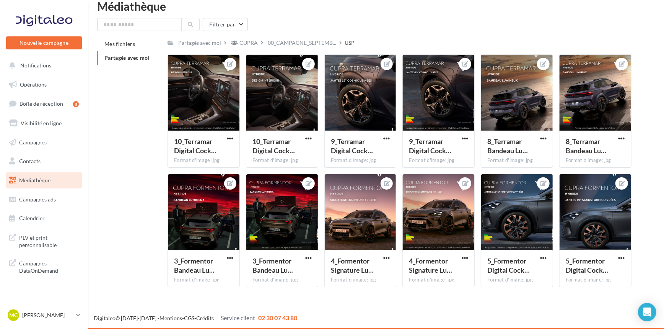 This screenshot has width=664, height=329. What do you see at coordinates (352, 146) in the screenshot?
I see `span: 9_Terramar Digital Cockpit 9x16 copie` at bounding box center [352, 146].